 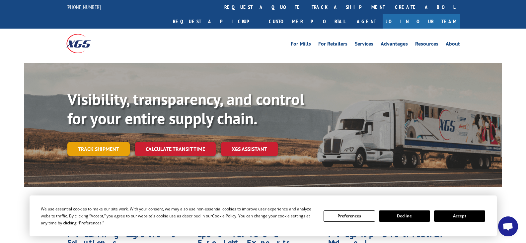 What do you see at coordinates (186, 109) in the screenshot?
I see `b: Visibility, transparency, and control for your entire supply chain.` at bounding box center [186, 109].